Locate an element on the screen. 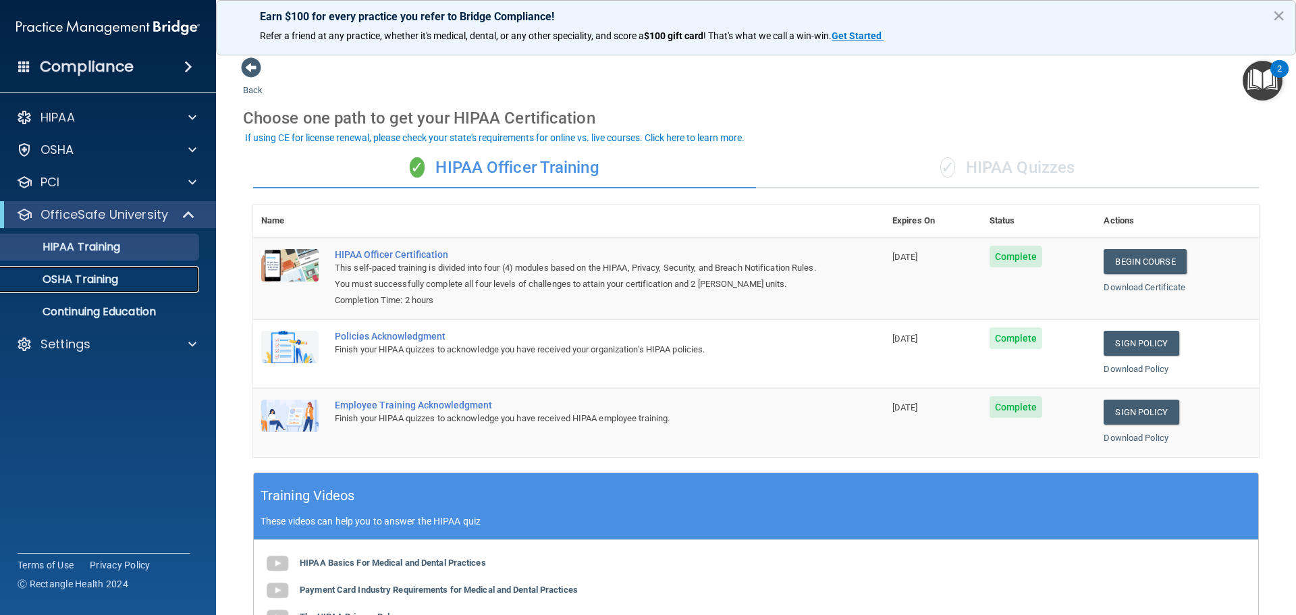 The image size is (1296, 615). a: Privacy Policy is located at coordinates (120, 565).